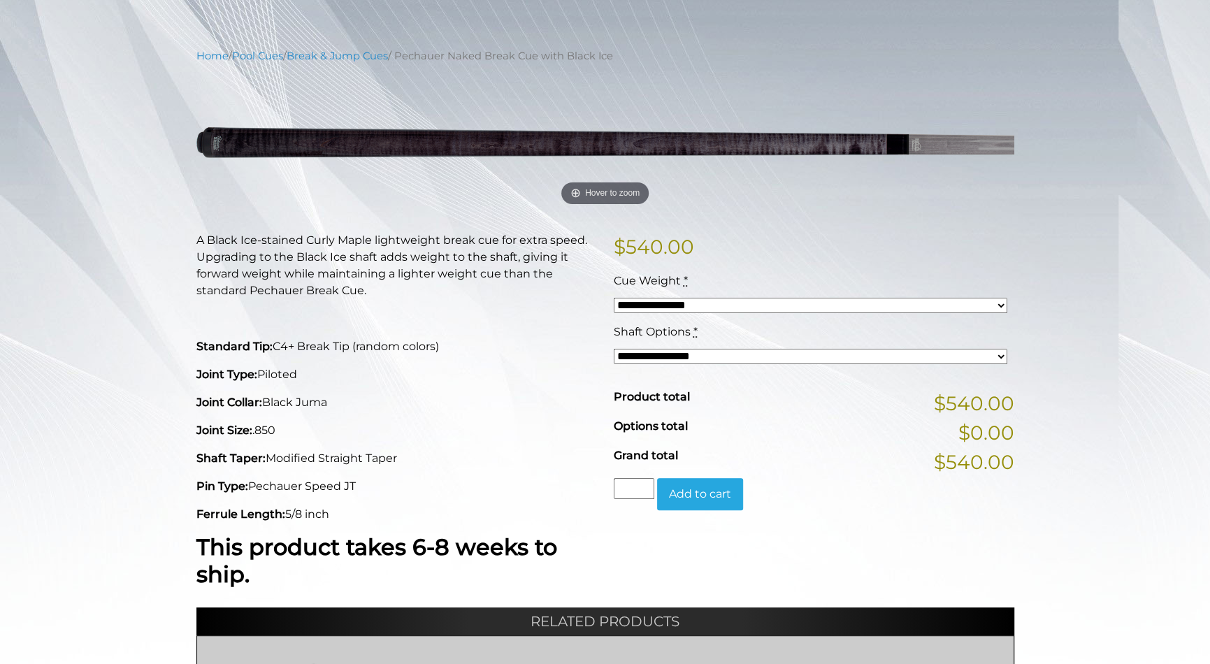 The width and height of the screenshot is (1210, 664). I want to click on strong: Shaft Taper:, so click(231, 458).